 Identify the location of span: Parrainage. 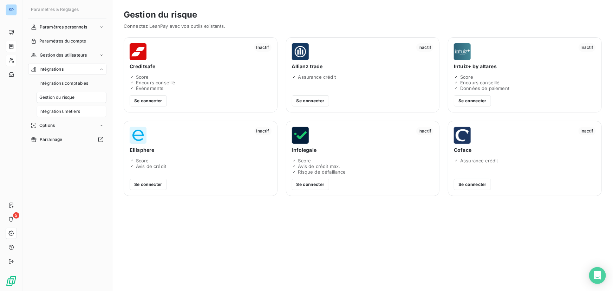
(51, 139).